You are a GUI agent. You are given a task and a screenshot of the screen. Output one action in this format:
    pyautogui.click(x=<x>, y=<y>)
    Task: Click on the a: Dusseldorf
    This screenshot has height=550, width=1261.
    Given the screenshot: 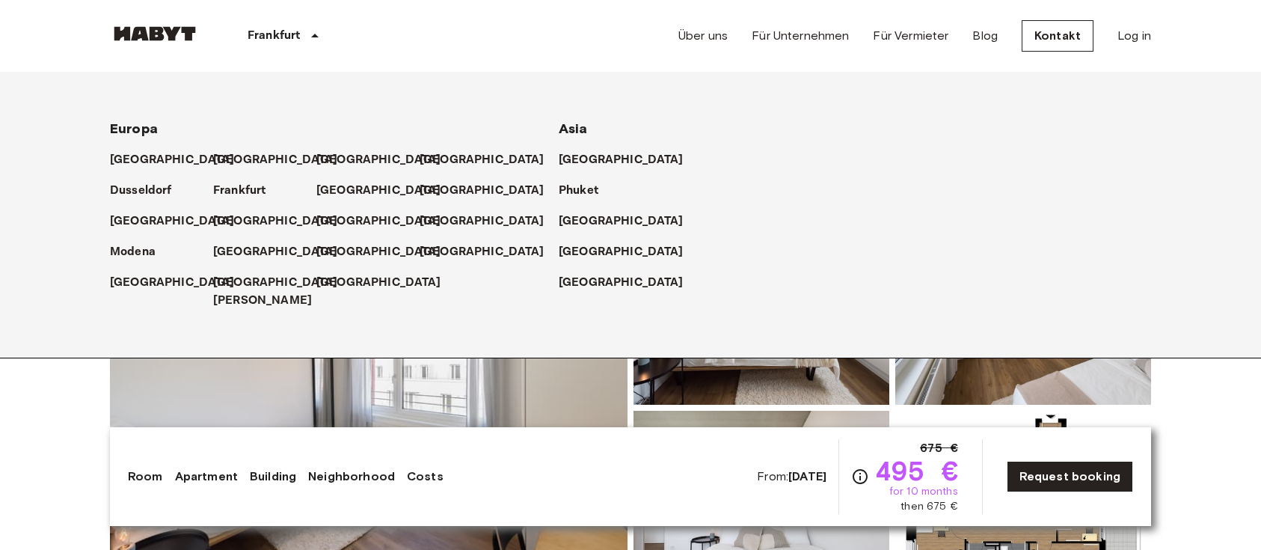 What is the action you would take?
    pyautogui.click(x=148, y=191)
    